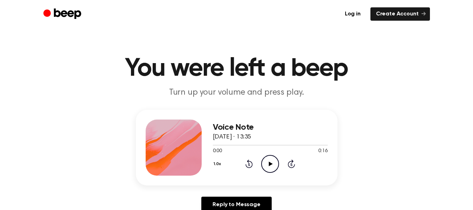  Describe the element at coordinates (352, 14) in the screenshot. I see `a: Log in` at that location.